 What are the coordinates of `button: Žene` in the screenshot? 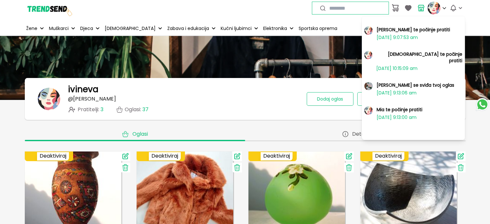 It's located at (35, 28).